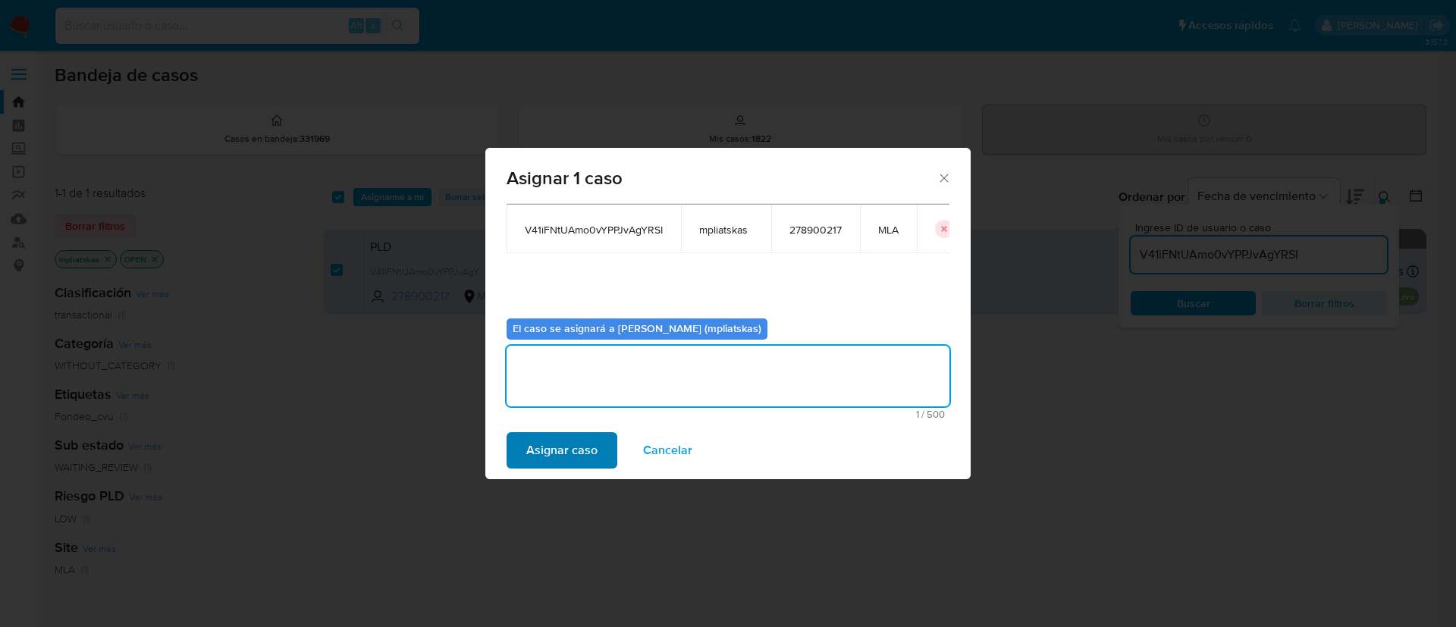  I want to click on span: Asignar 1 caso, so click(721, 178).